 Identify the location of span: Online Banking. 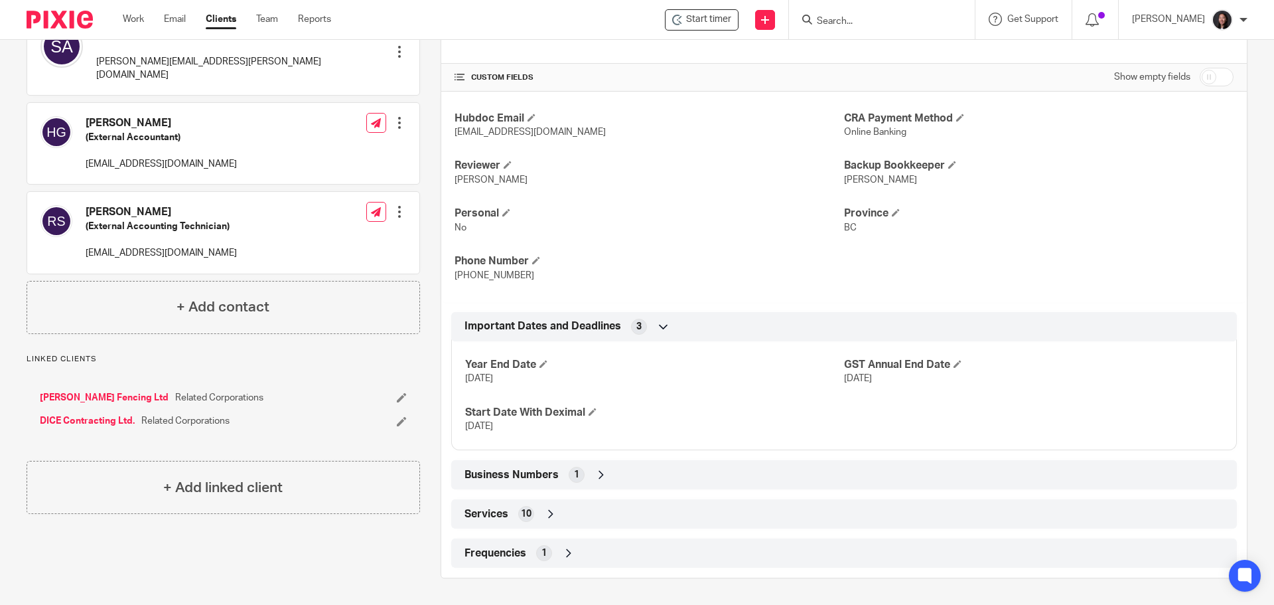
(876, 132).